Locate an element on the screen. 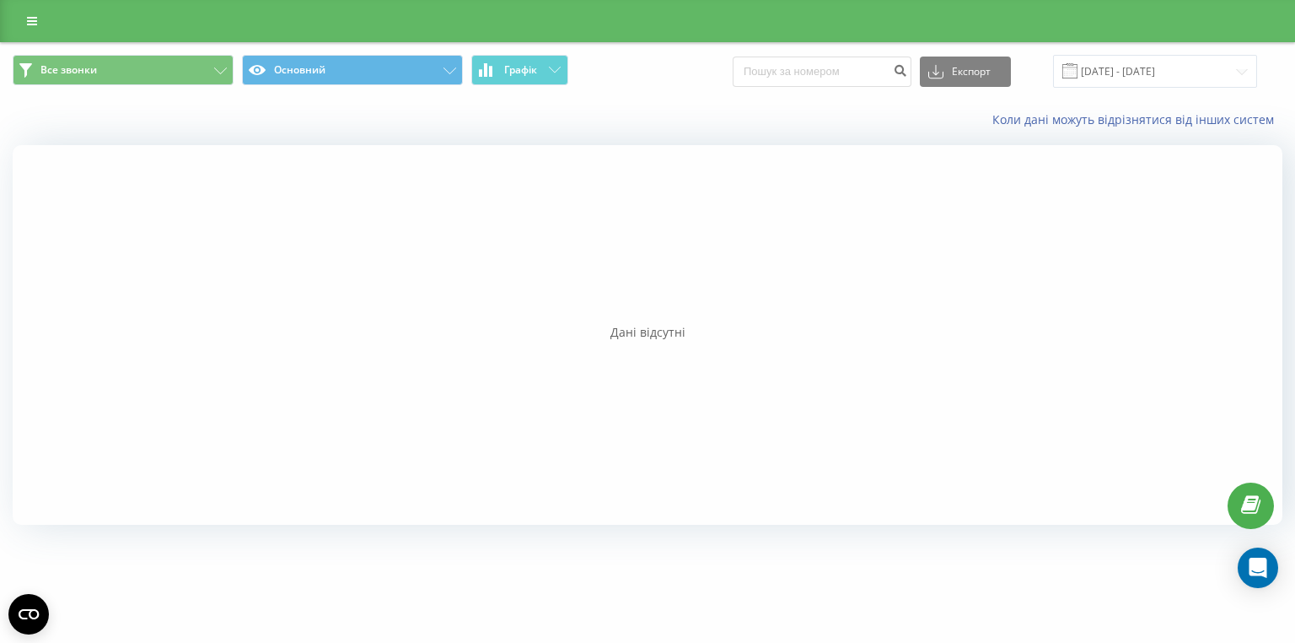  input: Пошук за номером is located at coordinates (822, 72).